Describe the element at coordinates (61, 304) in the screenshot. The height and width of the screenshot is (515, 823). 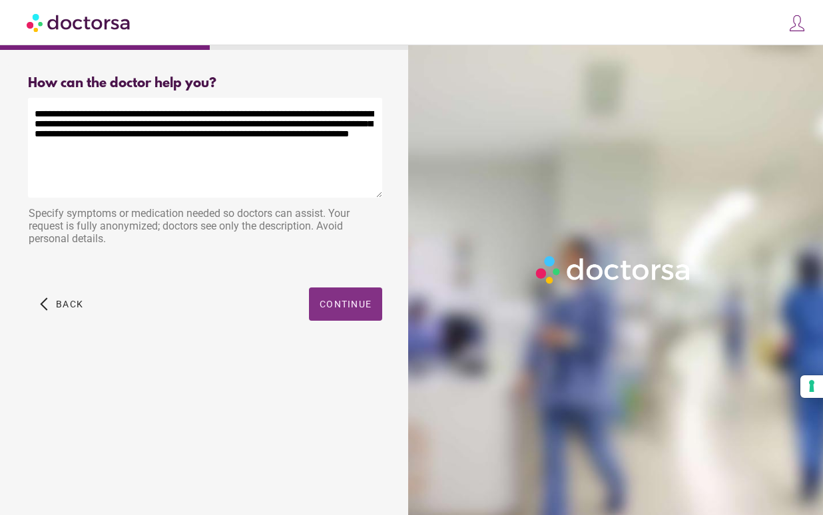
I see `button: arrow_back_ios Back` at that location.